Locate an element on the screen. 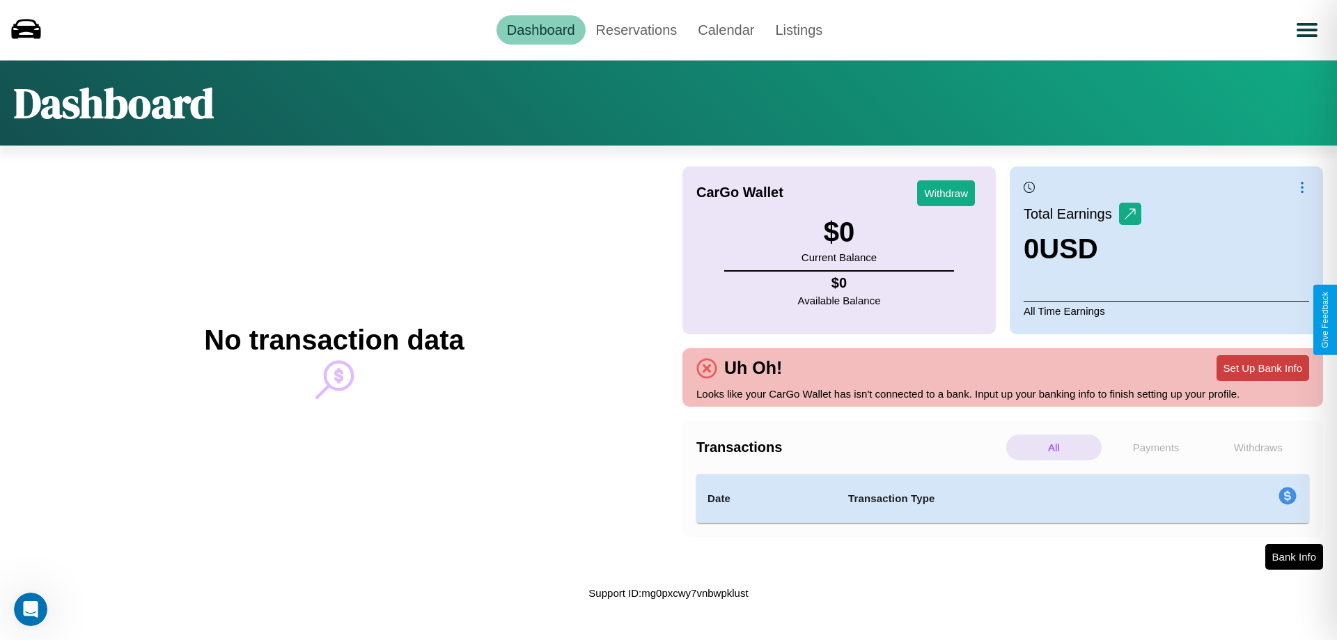  table: simple table is located at coordinates (1003, 499).